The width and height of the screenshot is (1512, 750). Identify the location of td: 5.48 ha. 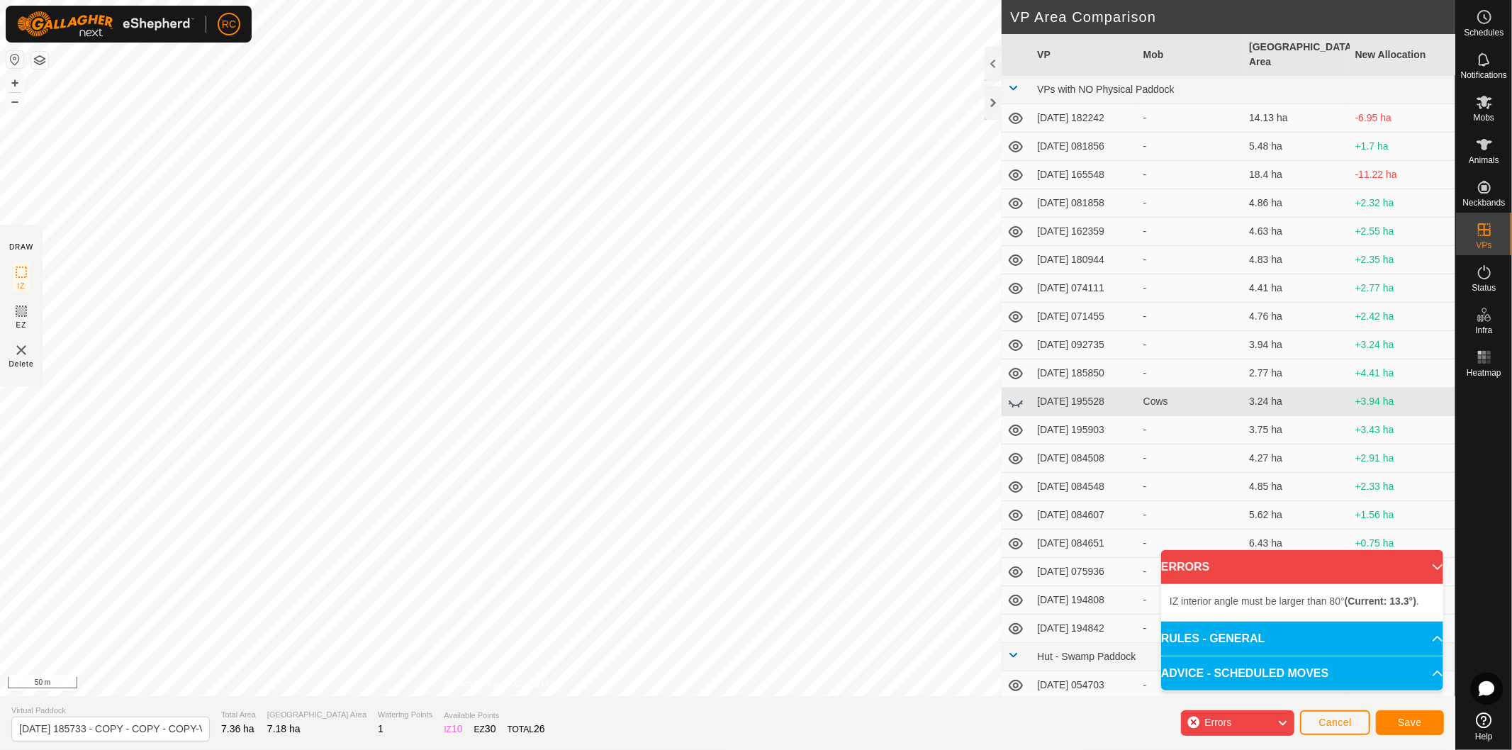
(1296, 147).